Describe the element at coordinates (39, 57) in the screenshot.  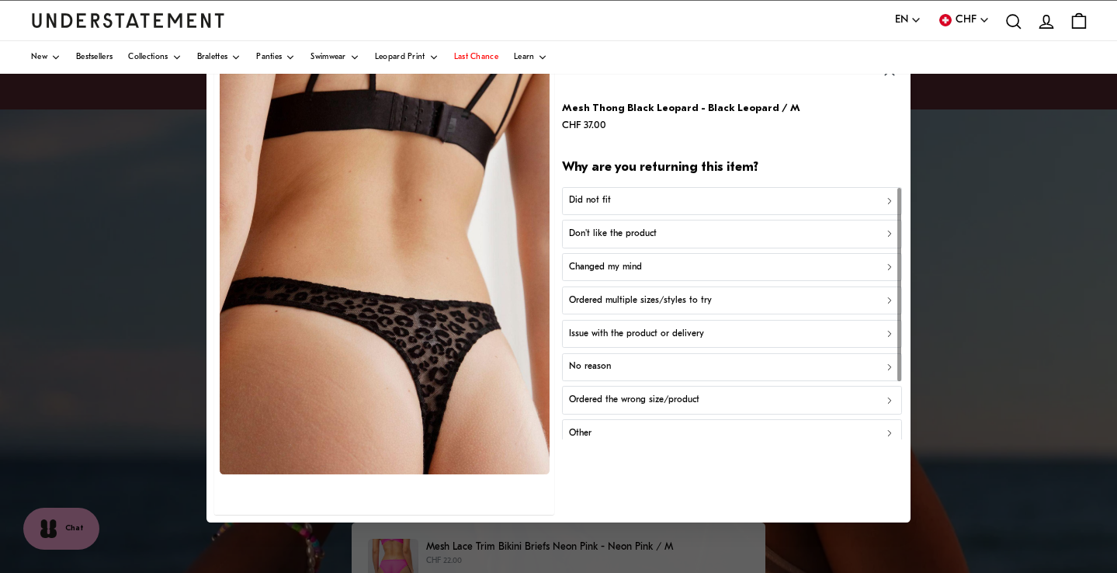
I see `span: New` at that location.